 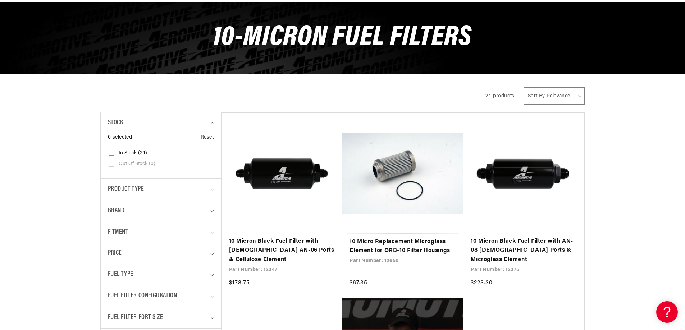 I want to click on span: Fuel Type, so click(x=120, y=275).